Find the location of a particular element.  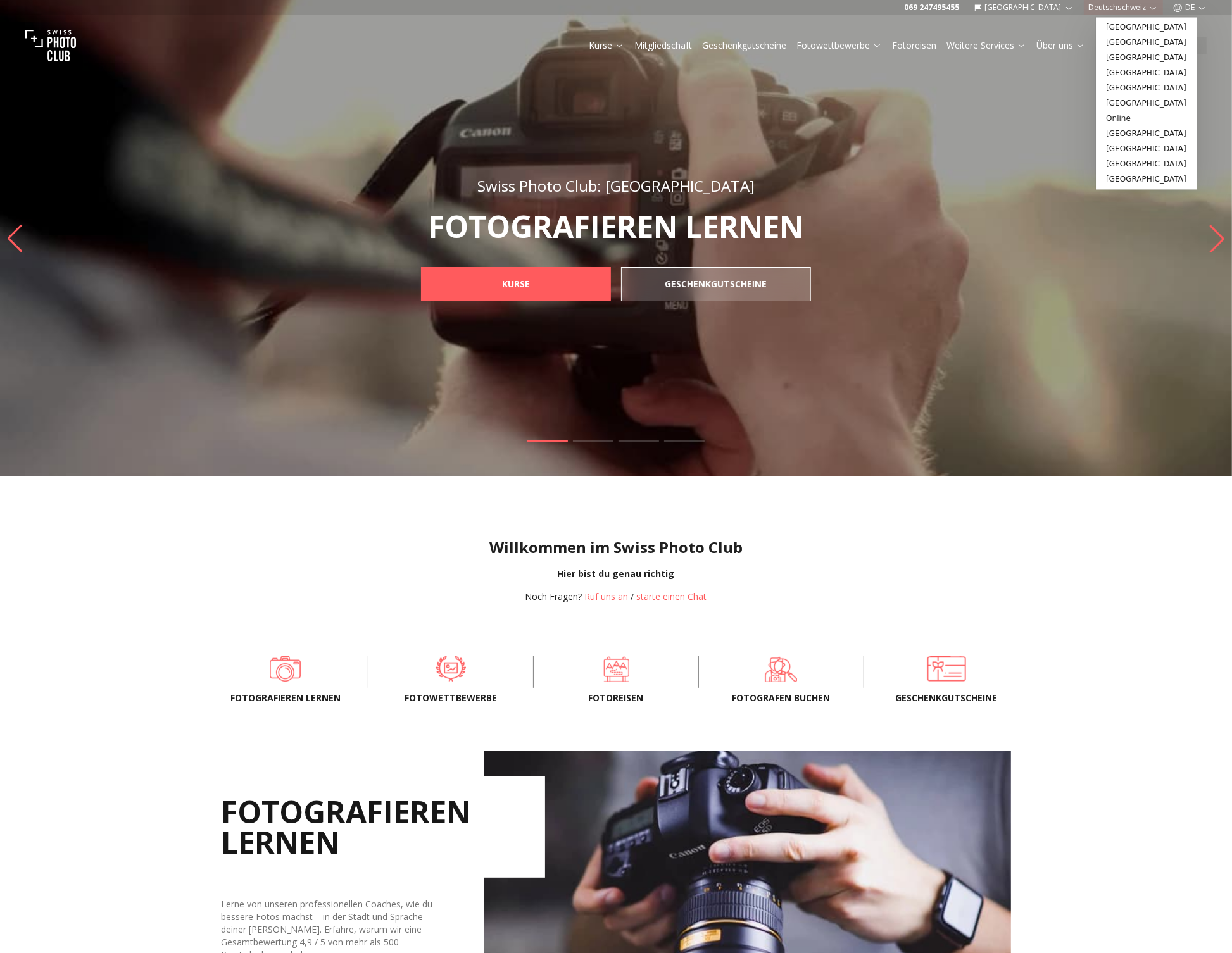

span: Noch Fragen? is located at coordinates (554, 596).